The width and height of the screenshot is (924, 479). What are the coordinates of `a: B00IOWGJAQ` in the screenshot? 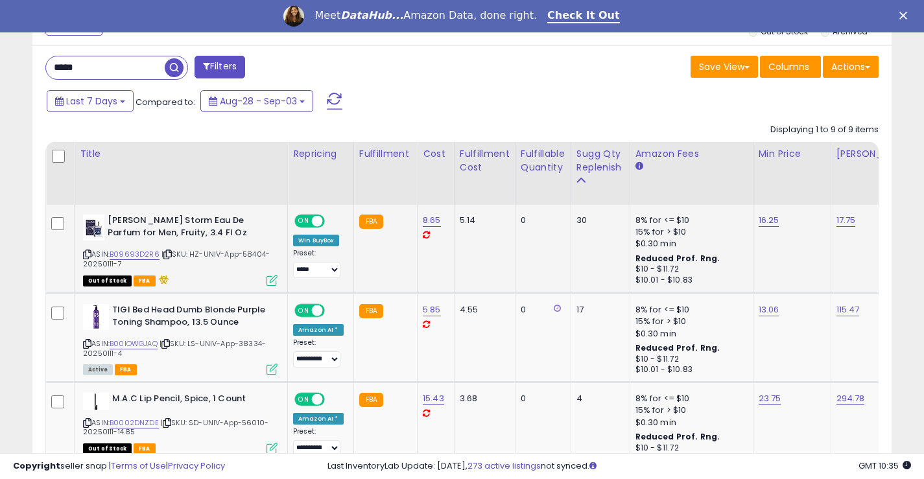 It's located at (134, 344).